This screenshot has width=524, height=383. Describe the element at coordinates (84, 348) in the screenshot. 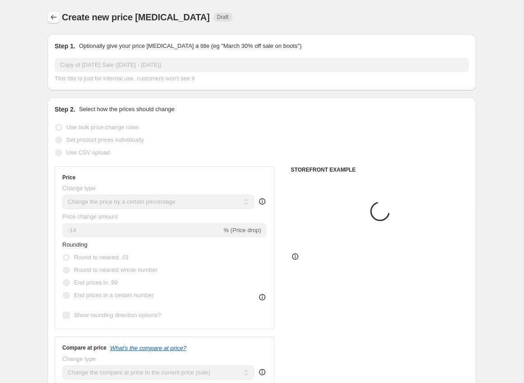

I see `h3: Compare at price` at that location.